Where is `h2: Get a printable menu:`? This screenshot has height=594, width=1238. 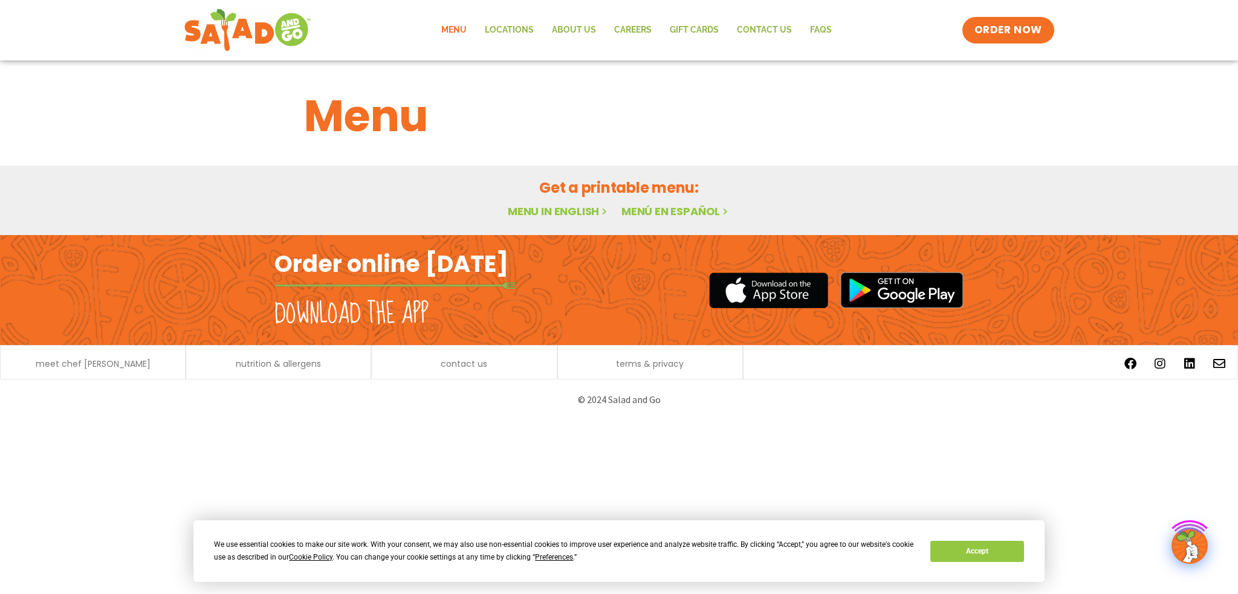
h2: Get a printable menu: is located at coordinates (619, 187).